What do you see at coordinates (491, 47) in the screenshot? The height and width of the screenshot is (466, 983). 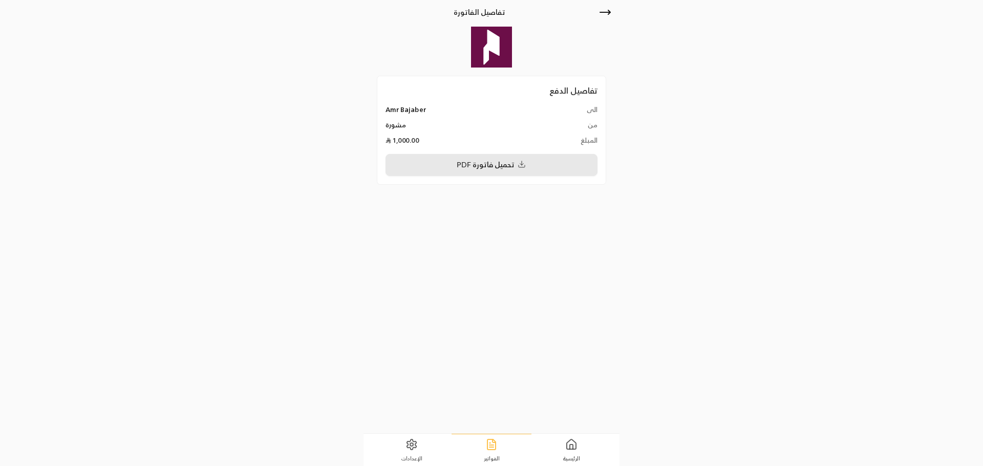 I see `img: Company Logo` at bounding box center [491, 47].